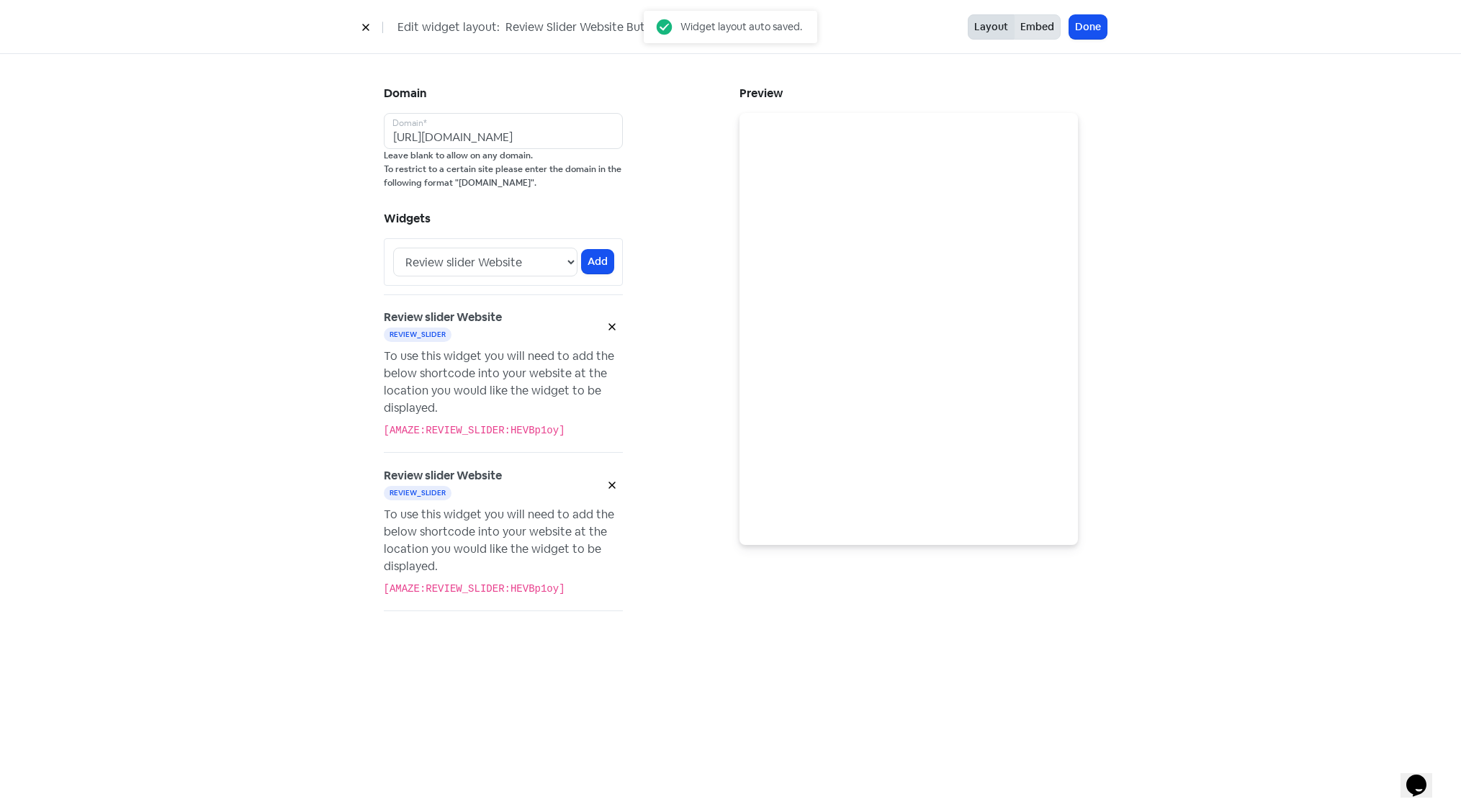 Image resolution: width=1461 pixels, height=812 pixels. I want to click on button: Layout, so click(990, 27).